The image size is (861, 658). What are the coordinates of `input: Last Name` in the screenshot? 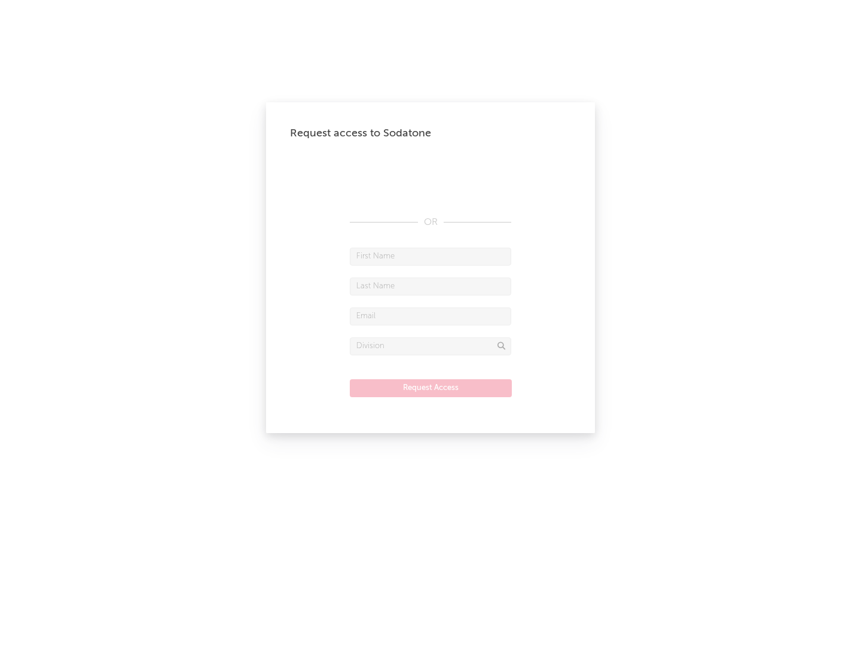 It's located at (431, 287).